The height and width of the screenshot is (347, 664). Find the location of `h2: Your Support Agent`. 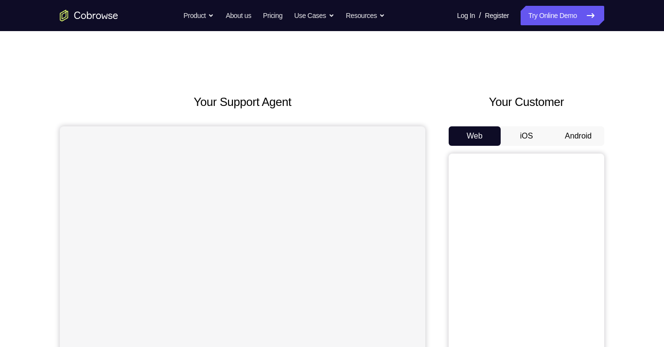

h2: Your Support Agent is located at coordinates (242, 102).